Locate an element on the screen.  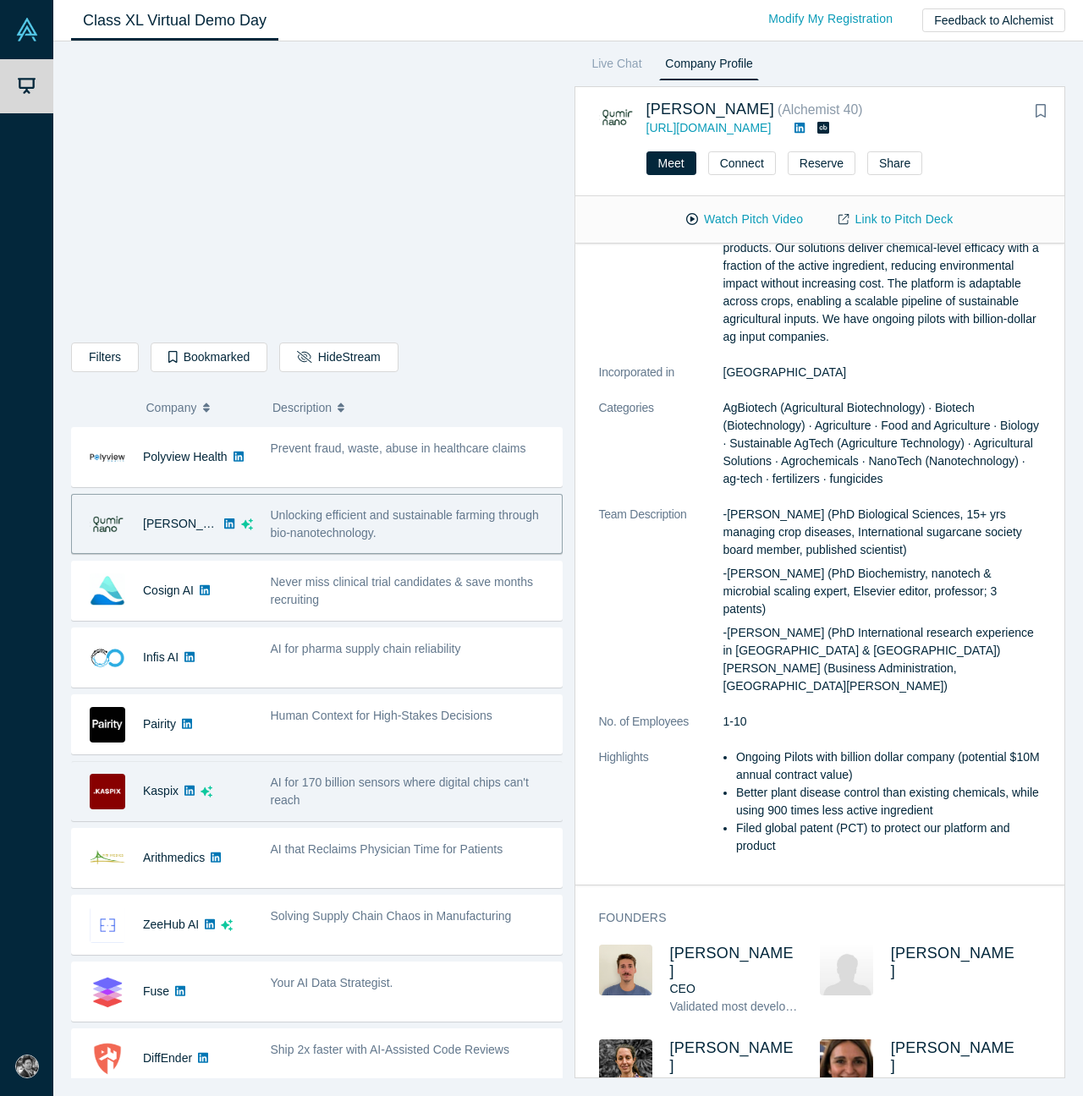
a: ZeeHub AI is located at coordinates (171, 924).